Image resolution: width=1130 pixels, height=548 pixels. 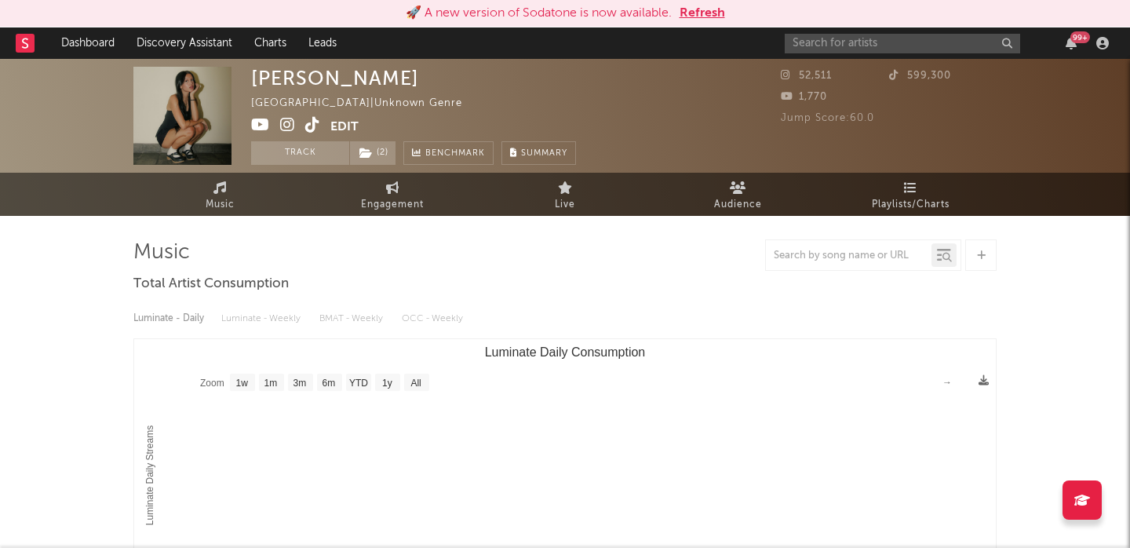 What do you see at coordinates (271, 383) in the screenshot?
I see `text: 1m` at bounding box center [271, 383].